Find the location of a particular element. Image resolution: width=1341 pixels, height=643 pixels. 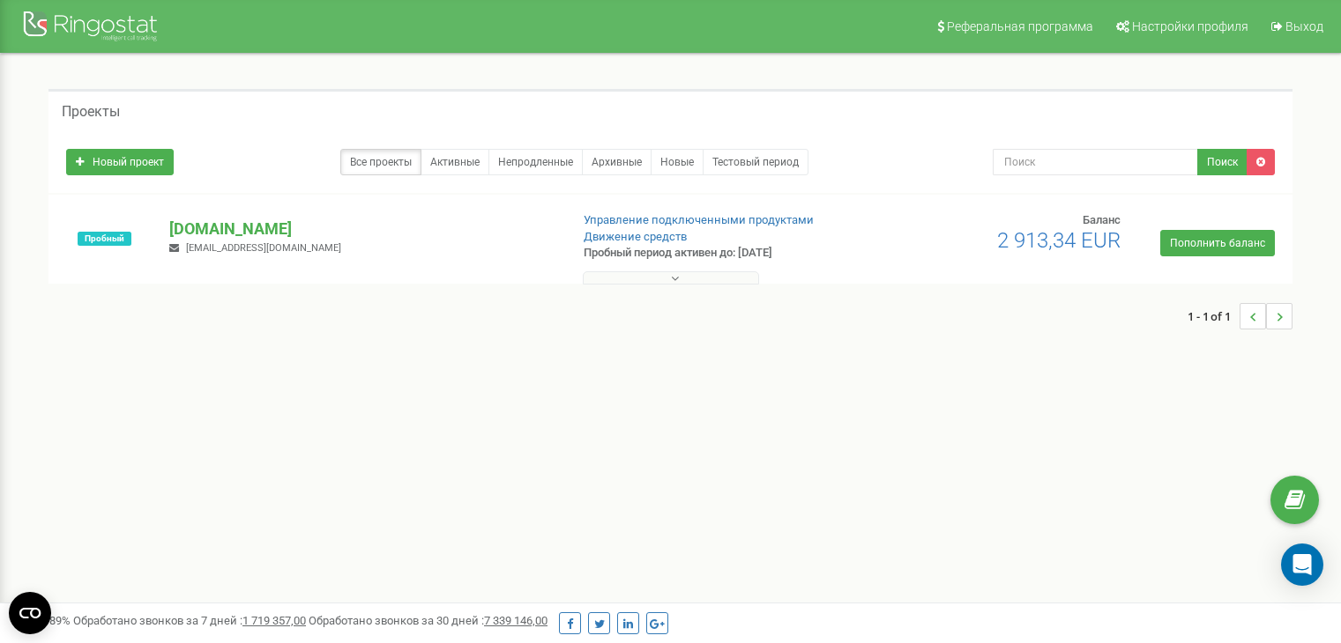

div: Open Intercom Messenger is located at coordinates (1302, 565).